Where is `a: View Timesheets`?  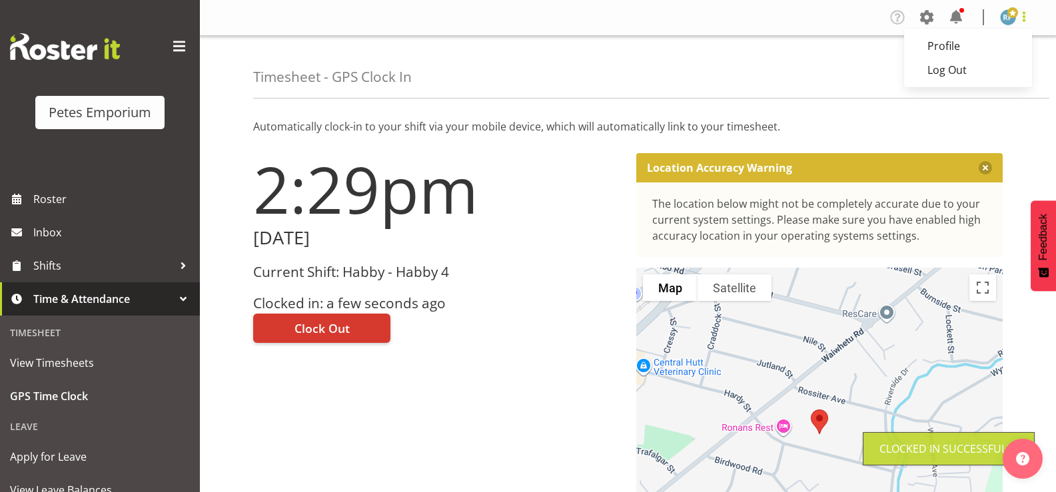 a: View Timesheets is located at coordinates (100, 363).